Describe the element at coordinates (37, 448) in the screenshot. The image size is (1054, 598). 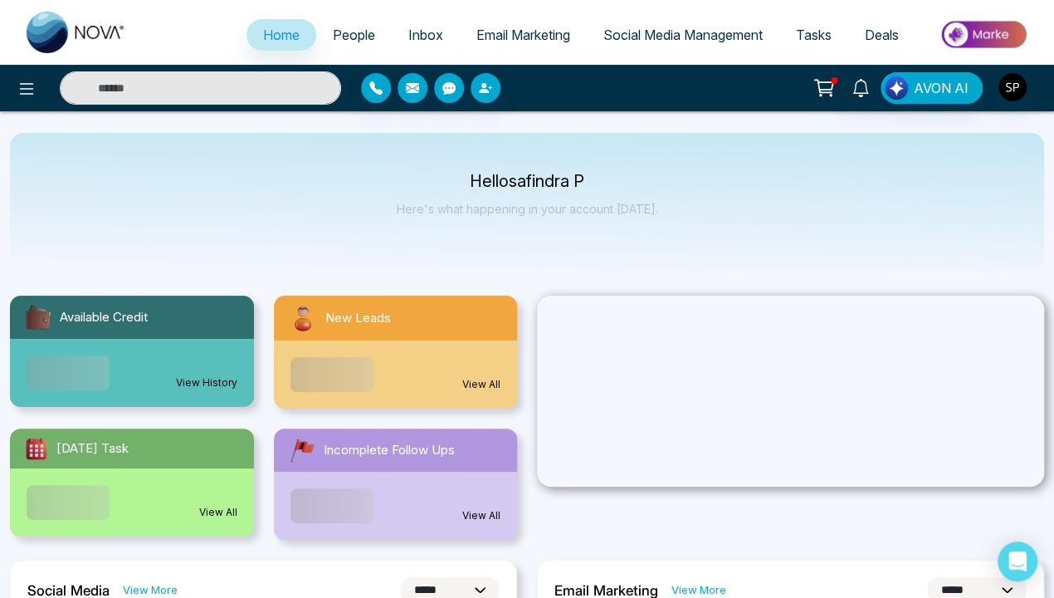
I see `img: todayTask.svg` at that location.